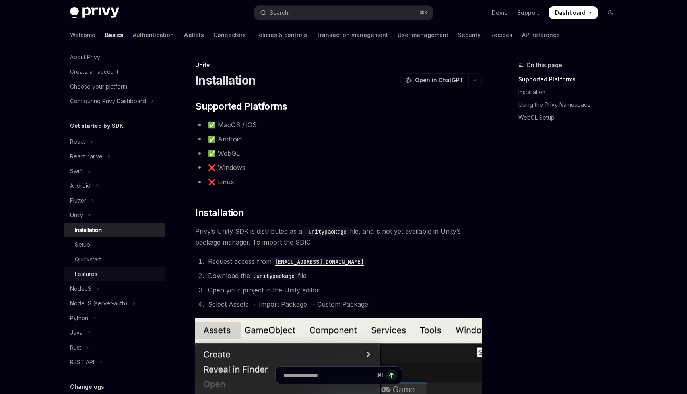 Image resolution: width=687 pixels, height=394 pixels. I want to click on li: ✅ MacOS / iOS, so click(338, 125).